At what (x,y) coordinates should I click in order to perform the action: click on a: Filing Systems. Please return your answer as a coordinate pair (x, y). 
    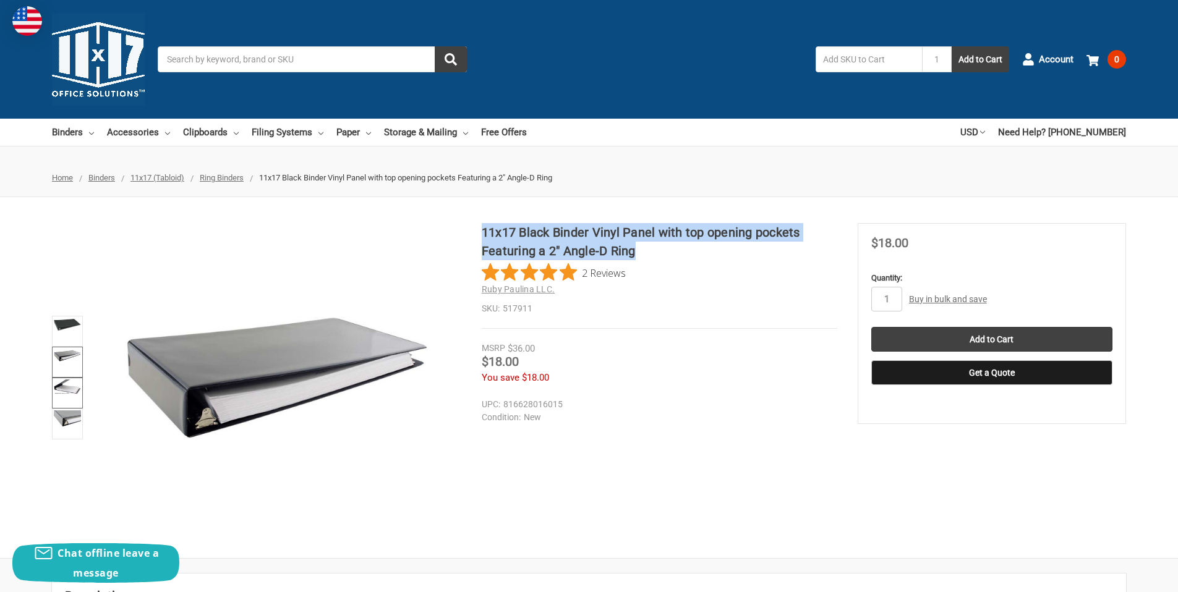
    Looking at the image, I should click on (287, 132).